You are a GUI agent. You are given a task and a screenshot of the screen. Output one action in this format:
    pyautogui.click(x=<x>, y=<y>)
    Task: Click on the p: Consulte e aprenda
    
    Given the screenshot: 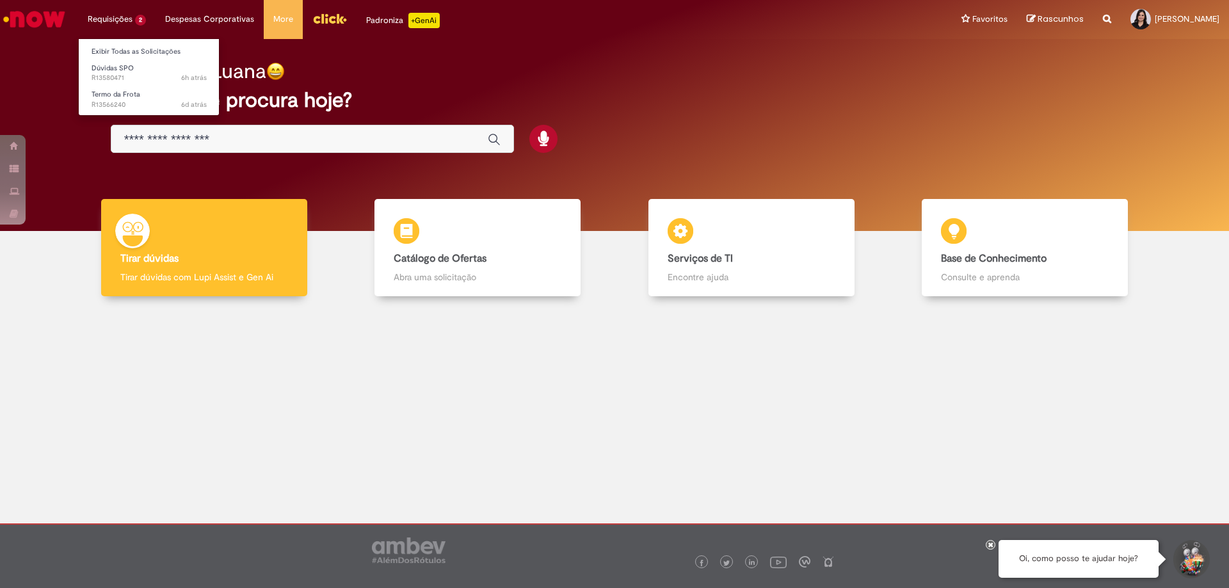 What is the action you would take?
    pyautogui.click(x=1024, y=277)
    